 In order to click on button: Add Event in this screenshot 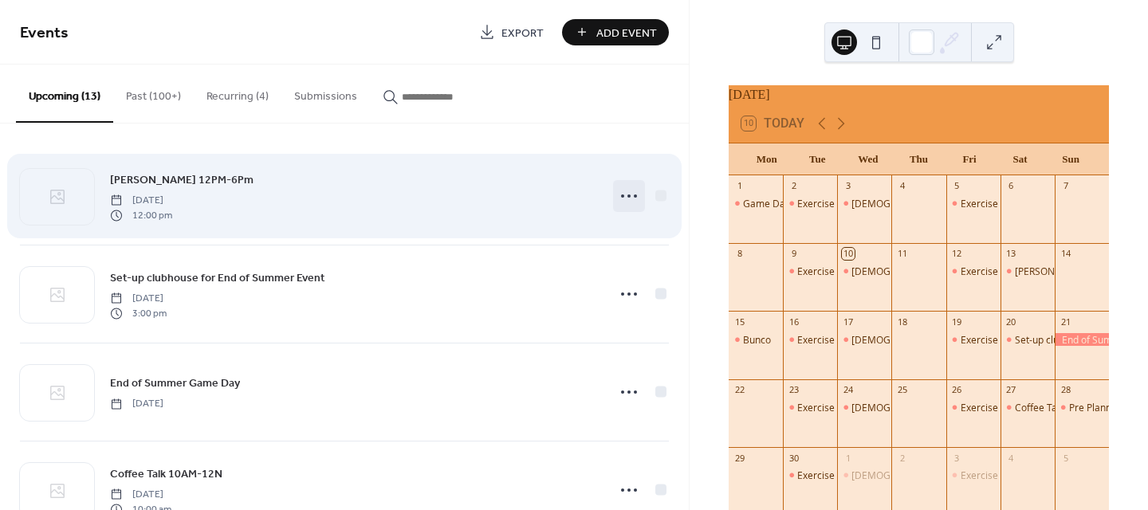, I will do `click(615, 32)`.